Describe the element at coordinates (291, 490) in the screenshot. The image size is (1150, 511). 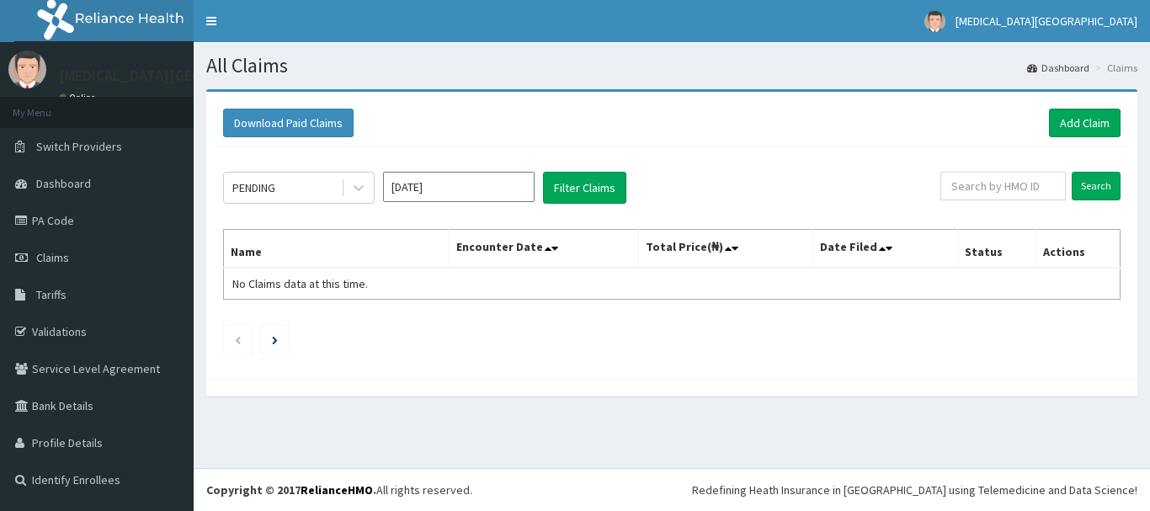
I see `strong: Copyright © 2017 .` at that location.